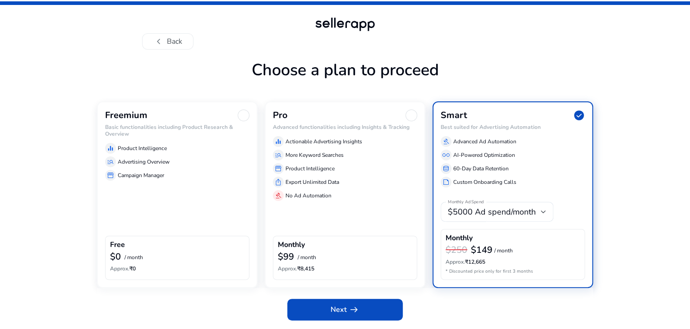 Image resolution: width=690 pixels, height=329 pixels. What do you see at coordinates (278, 182) in the screenshot?
I see `span: ios_share` at bounding box center [278, 182].